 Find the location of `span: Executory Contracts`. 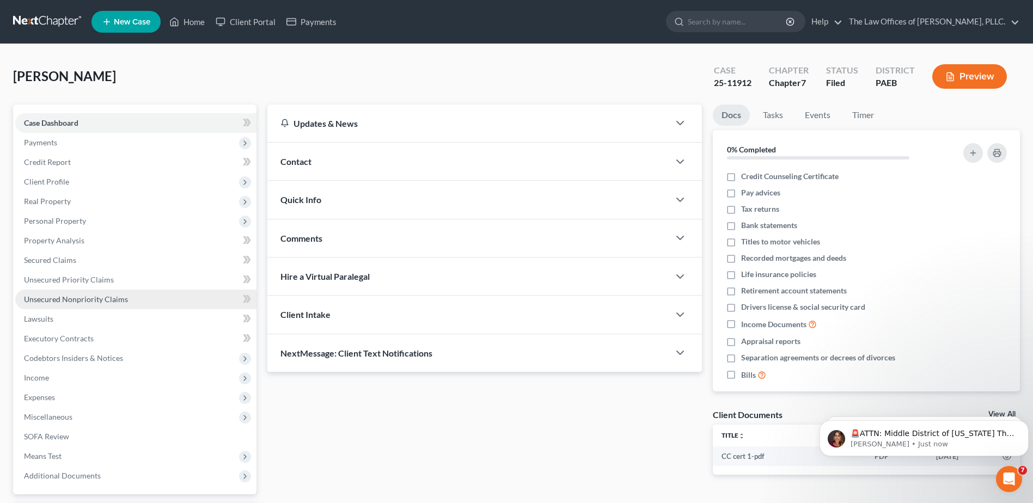

span: Executory Contracts is located at coordinates (59, 338).